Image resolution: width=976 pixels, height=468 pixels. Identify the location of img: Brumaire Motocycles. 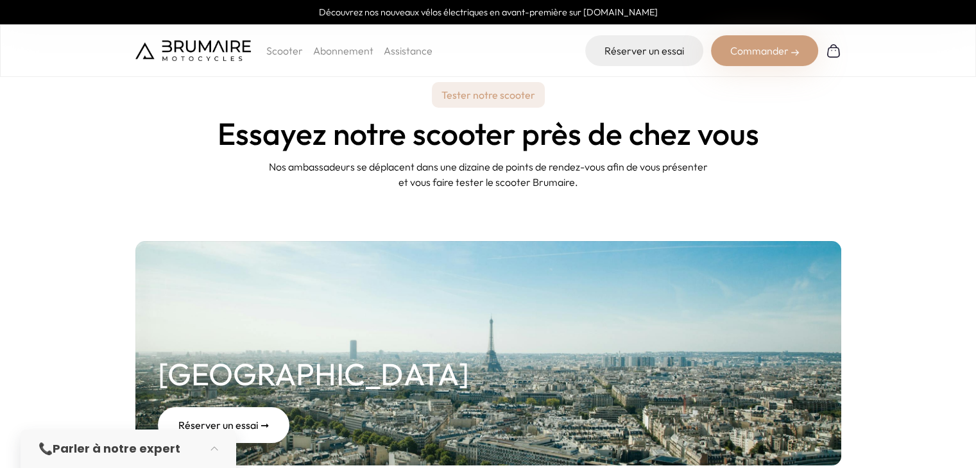
(193, 51).